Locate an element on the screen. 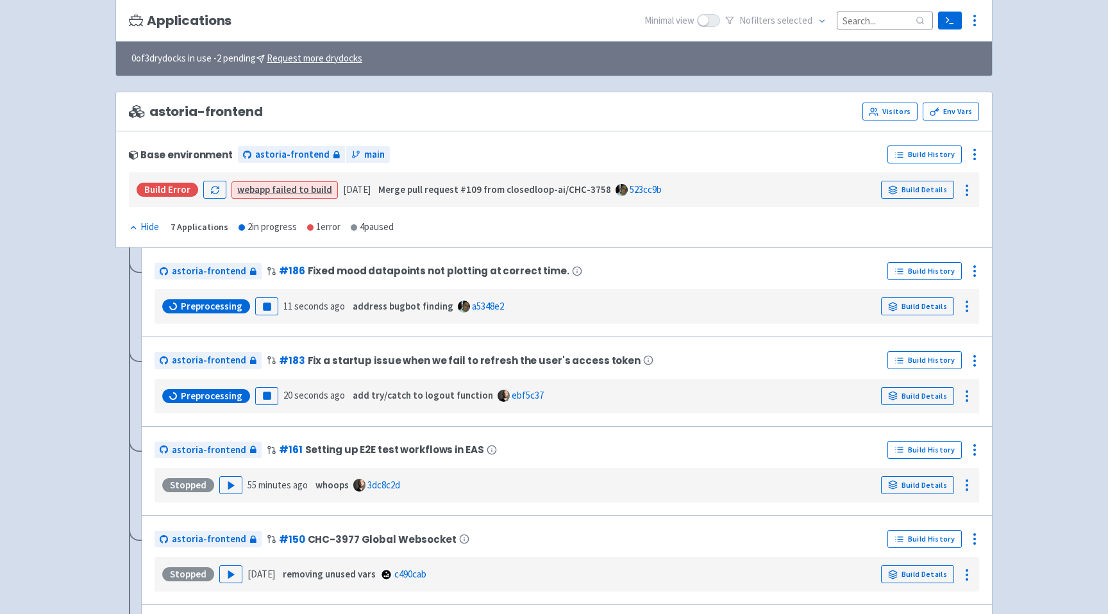 The image size is (1108, 614). a: c490cab is located at coordinates (410, 574).